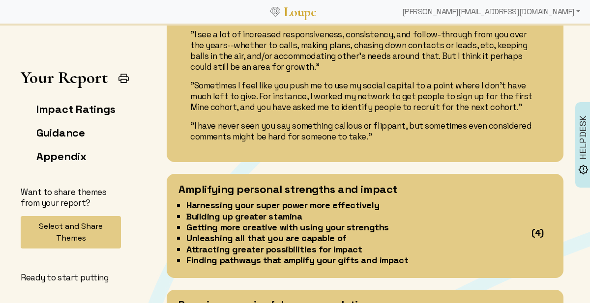 The height and width of the screenshot is (303, 590). What do you see at coordinates (123, 78) in the screenshot?
I see `button: Print Report` at bounding box center [123, 78].